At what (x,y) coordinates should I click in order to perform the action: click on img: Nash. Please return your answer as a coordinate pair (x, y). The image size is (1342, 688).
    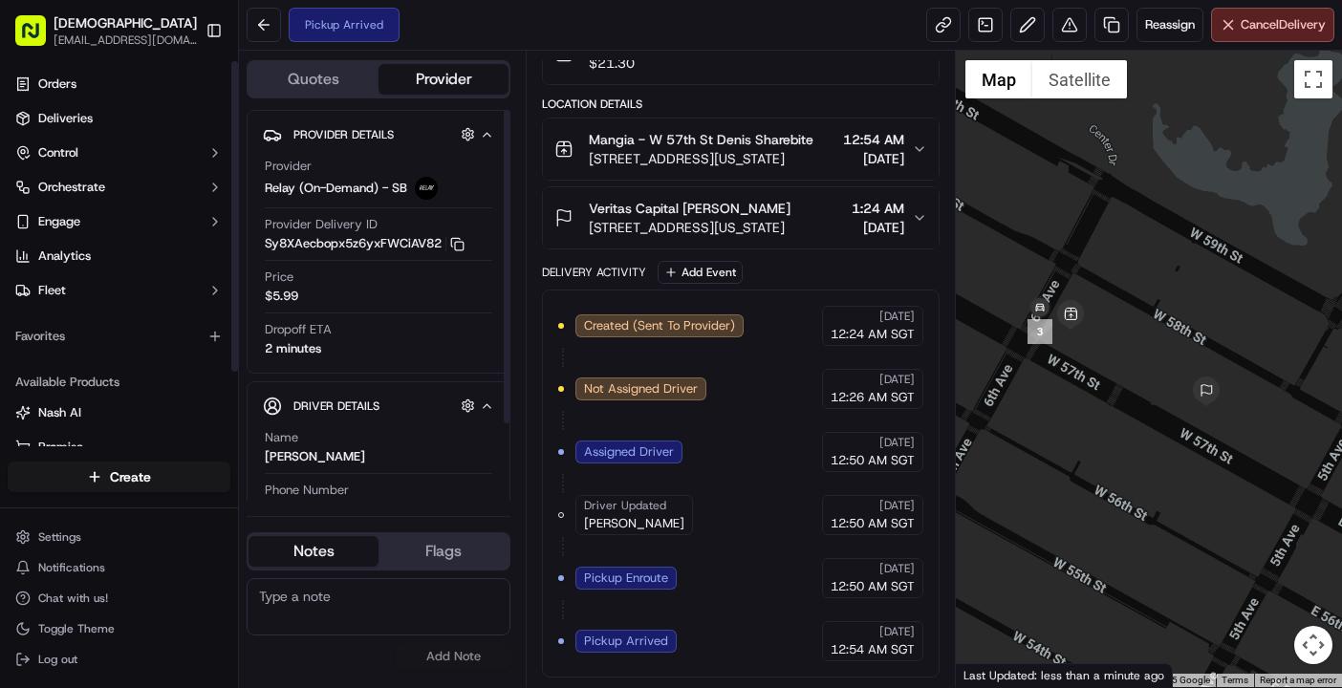
    Looking at the image, I should click on (38, 39).